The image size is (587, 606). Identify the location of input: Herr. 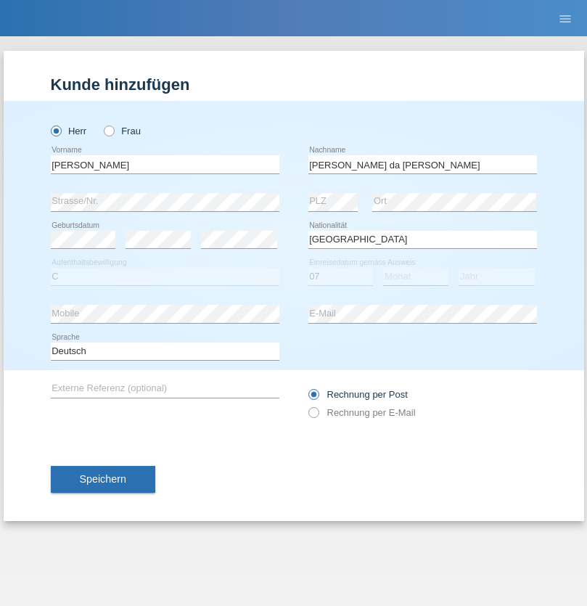
(55, 130).